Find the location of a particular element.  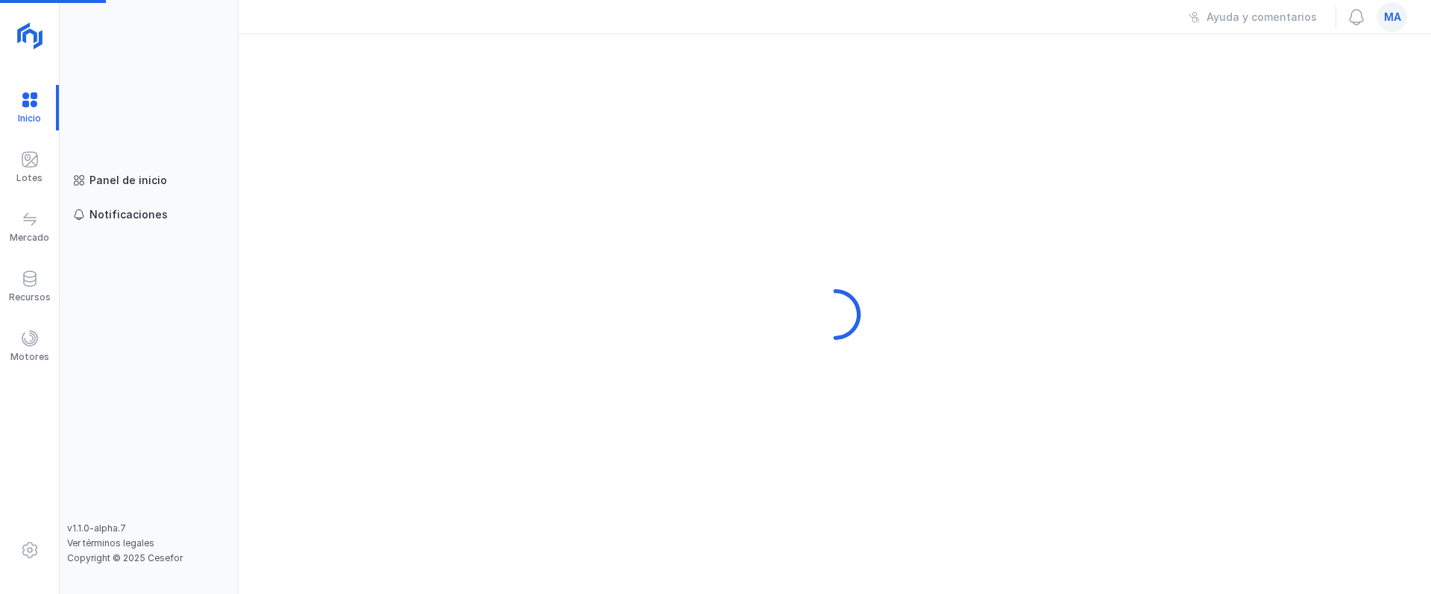

div: Lotes is located at coordinates (29, 178).